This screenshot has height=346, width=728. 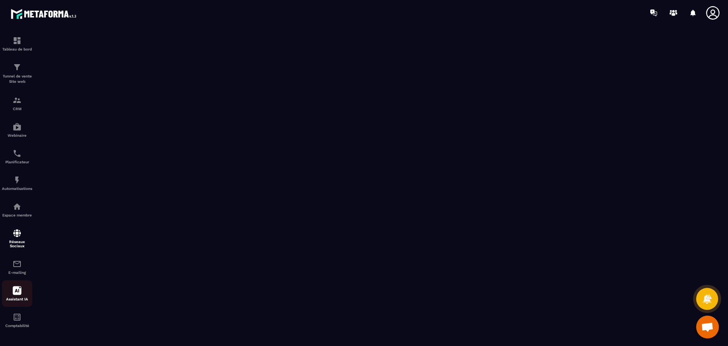 What do you see at coordinates (17, 109) in the screenshot?
I see `p: CRM` at bounding box center [17, 109].